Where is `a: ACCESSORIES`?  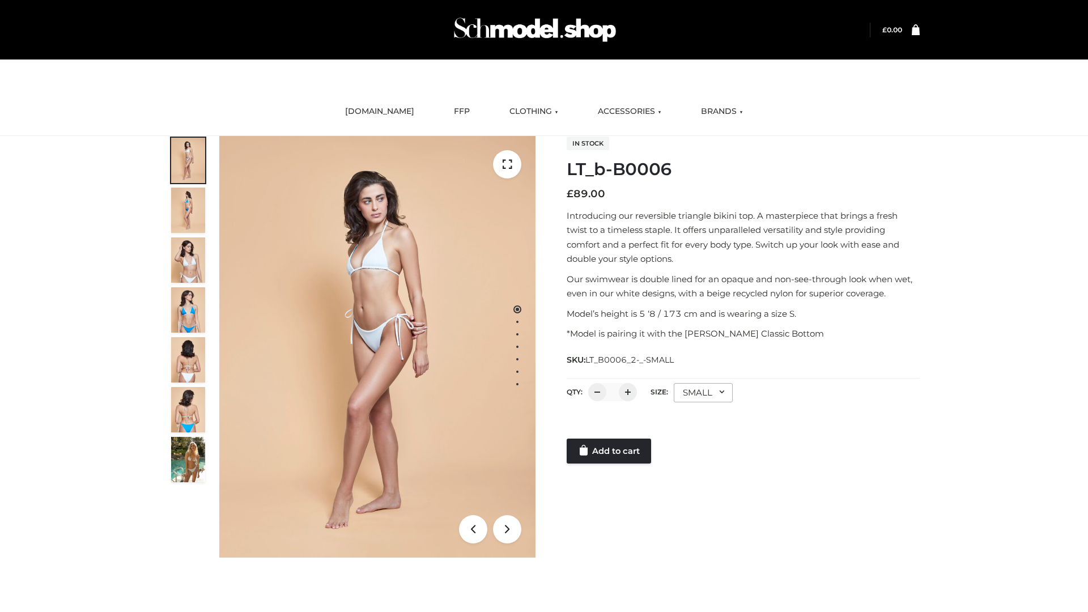 a: ACCESSORIES is located at coordinates (630, 112).